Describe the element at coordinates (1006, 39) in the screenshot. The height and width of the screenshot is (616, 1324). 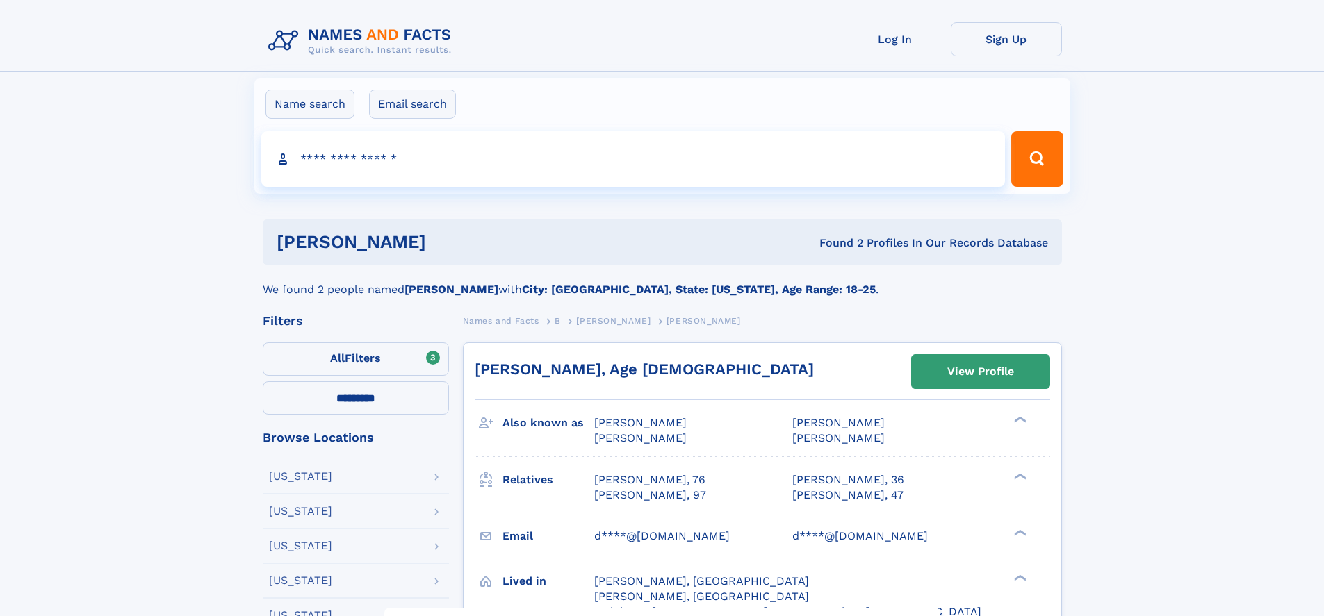
I see `a: Sign Up` at that location.